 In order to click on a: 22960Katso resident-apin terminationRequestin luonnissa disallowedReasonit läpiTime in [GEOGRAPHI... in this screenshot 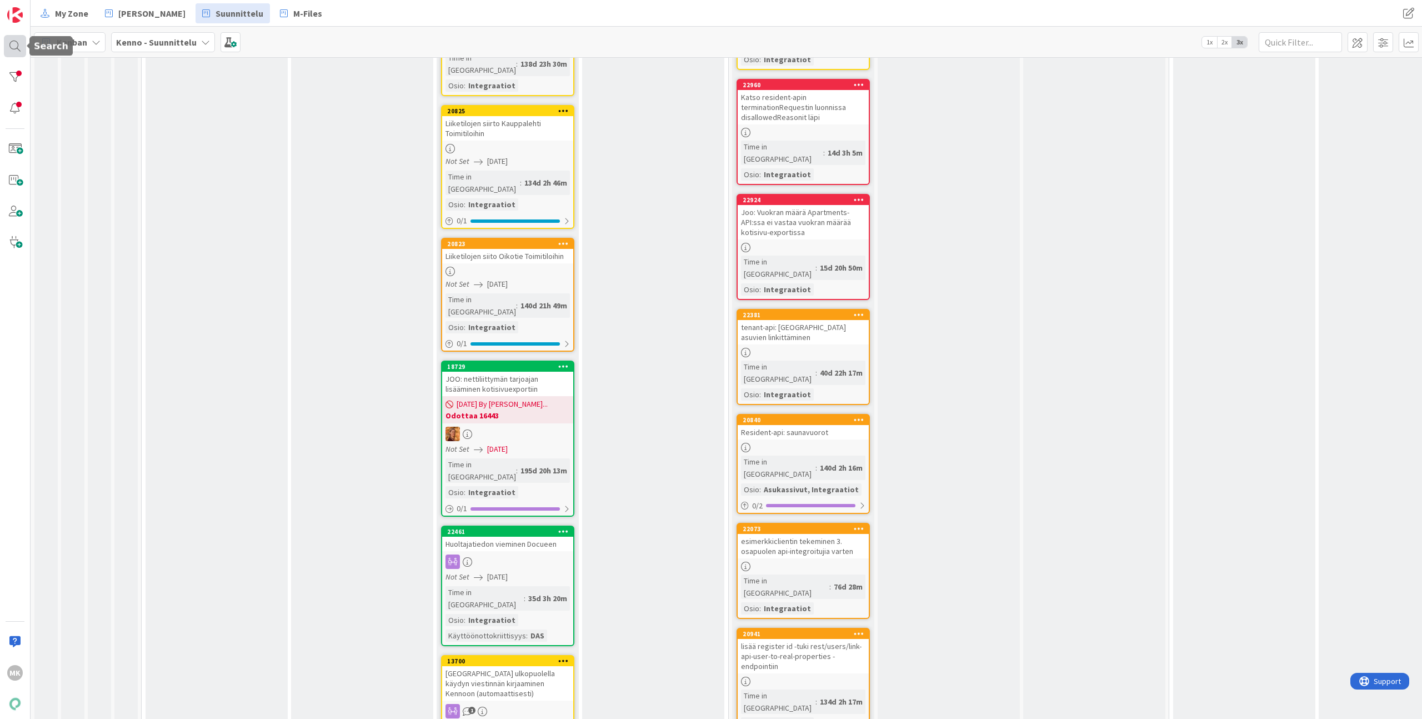, I will do `click(803, 132)`.